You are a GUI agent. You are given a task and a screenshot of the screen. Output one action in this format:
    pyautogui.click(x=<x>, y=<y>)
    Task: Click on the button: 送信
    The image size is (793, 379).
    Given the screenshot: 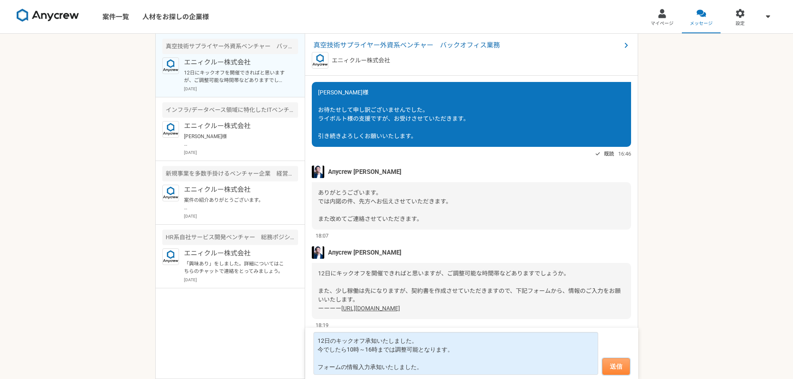 What is the action you would take?
    pyautogui.click(x=616, y=367)
    